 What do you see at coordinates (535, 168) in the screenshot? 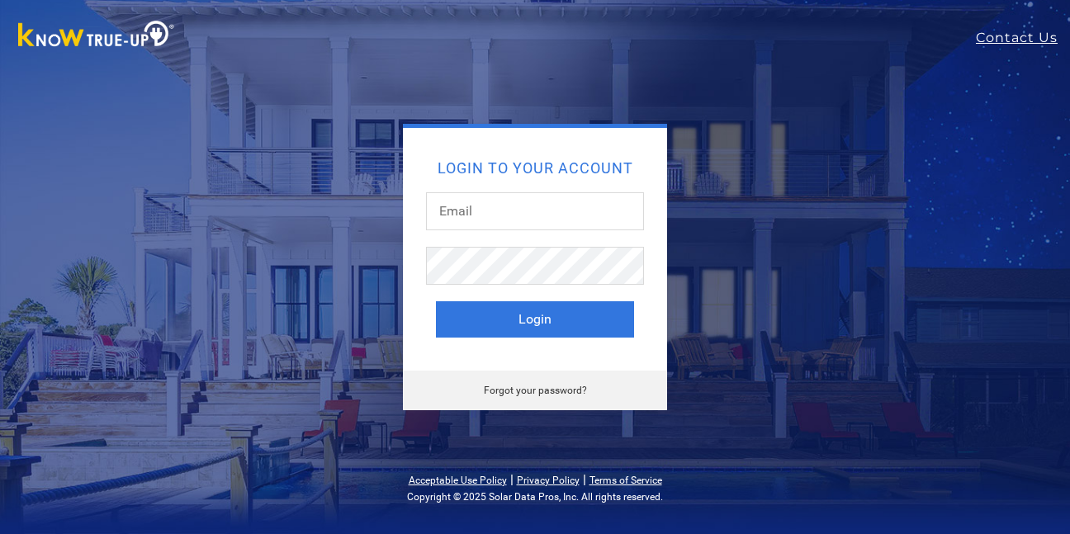
I see `h2: Login to your account` at bounding box center [535, 168].